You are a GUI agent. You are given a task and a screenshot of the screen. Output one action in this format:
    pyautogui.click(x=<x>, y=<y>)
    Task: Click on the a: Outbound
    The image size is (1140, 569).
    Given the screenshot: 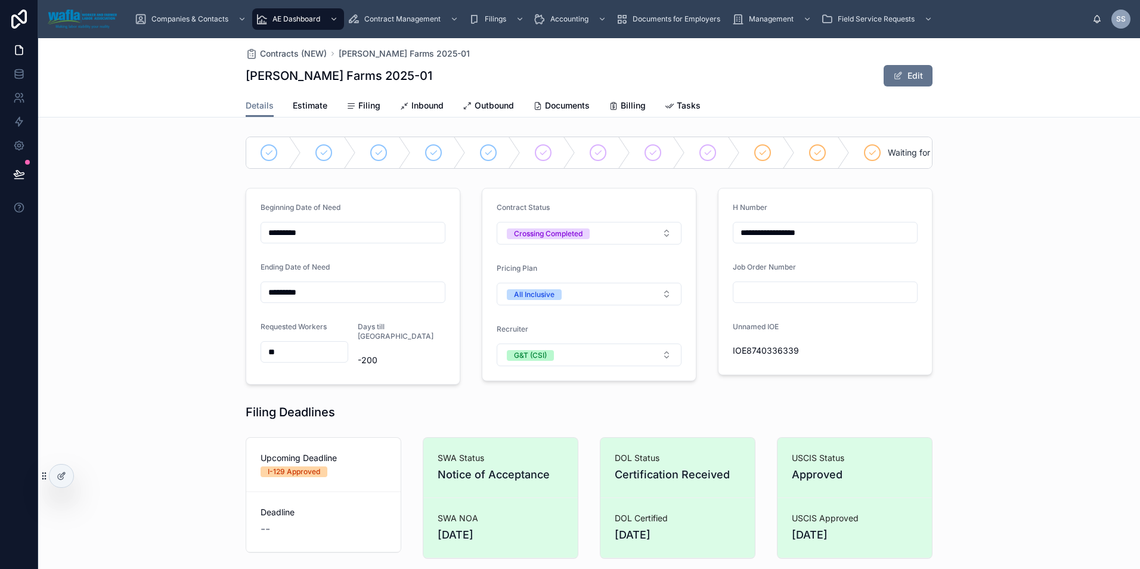 What is the action you would take?
    pyautogui.click(x=488, y=107)
    